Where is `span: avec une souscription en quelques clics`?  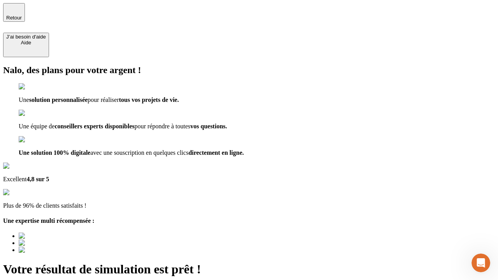
span: avec une souscription en quelques clics is located at coordinates (139, 152).